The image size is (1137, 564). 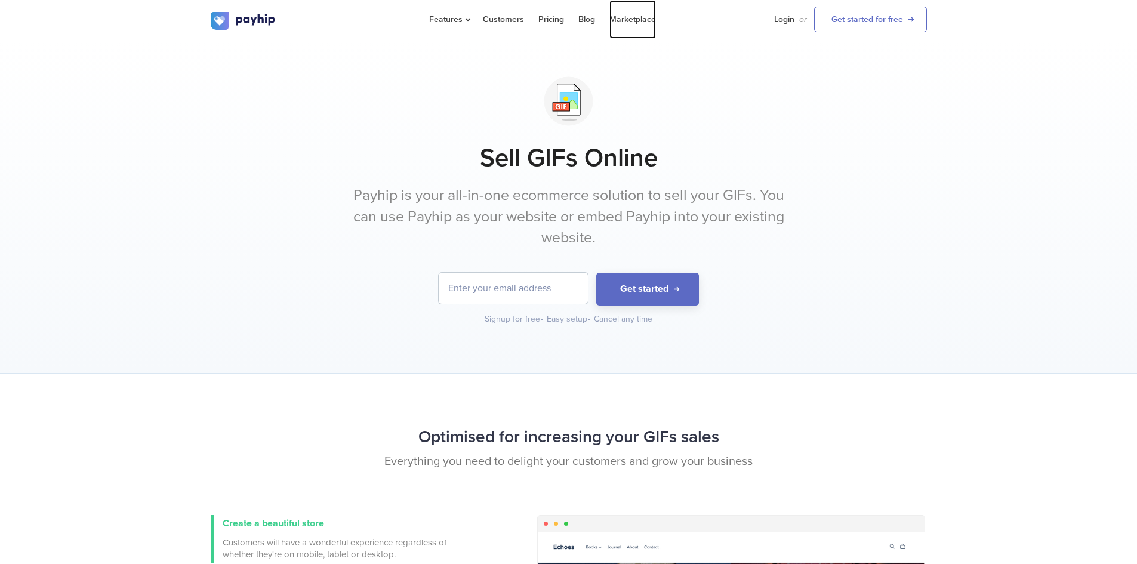 What do you see at coordinates (273, 523) in the screenshot?
I see `span: Create a beautiful store` at bounding box center [273, 523].